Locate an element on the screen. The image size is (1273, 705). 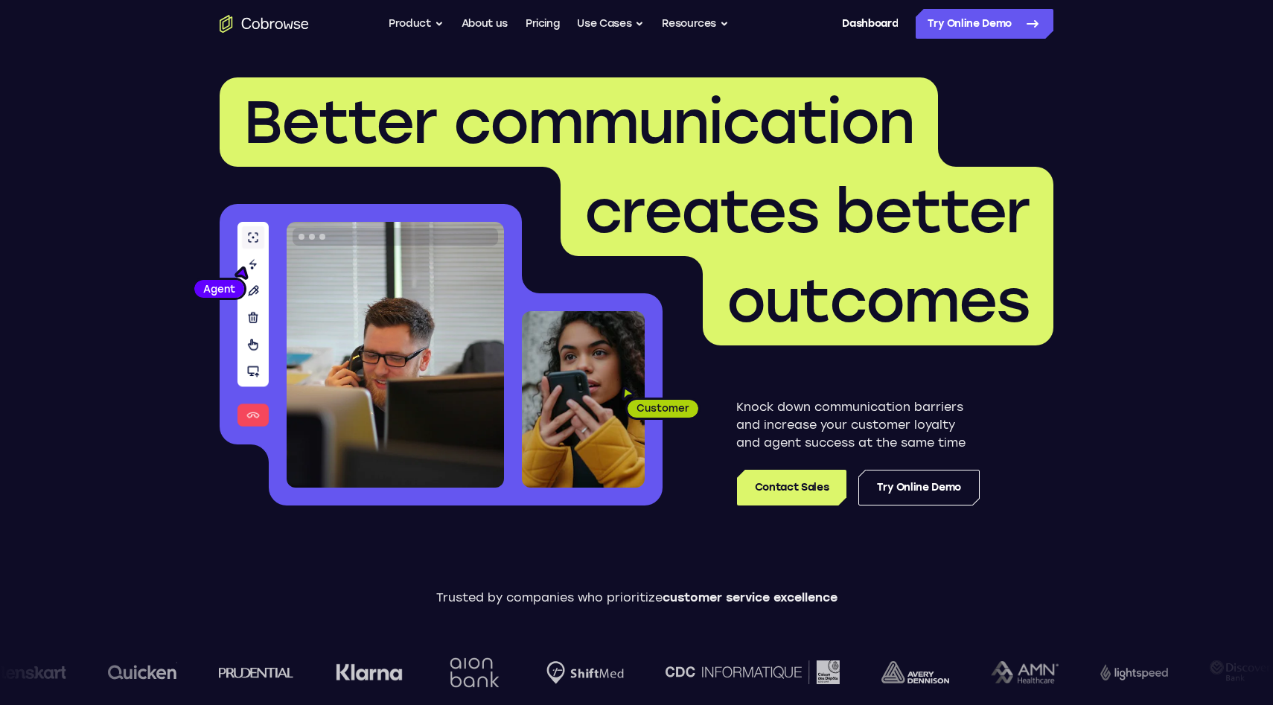
img: Klarna is located at coordinates (337, 672).